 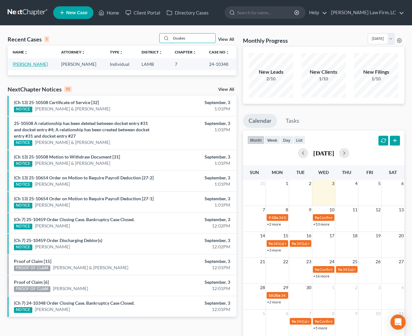 I want to click on span: 13, so click(x=401, y=210).